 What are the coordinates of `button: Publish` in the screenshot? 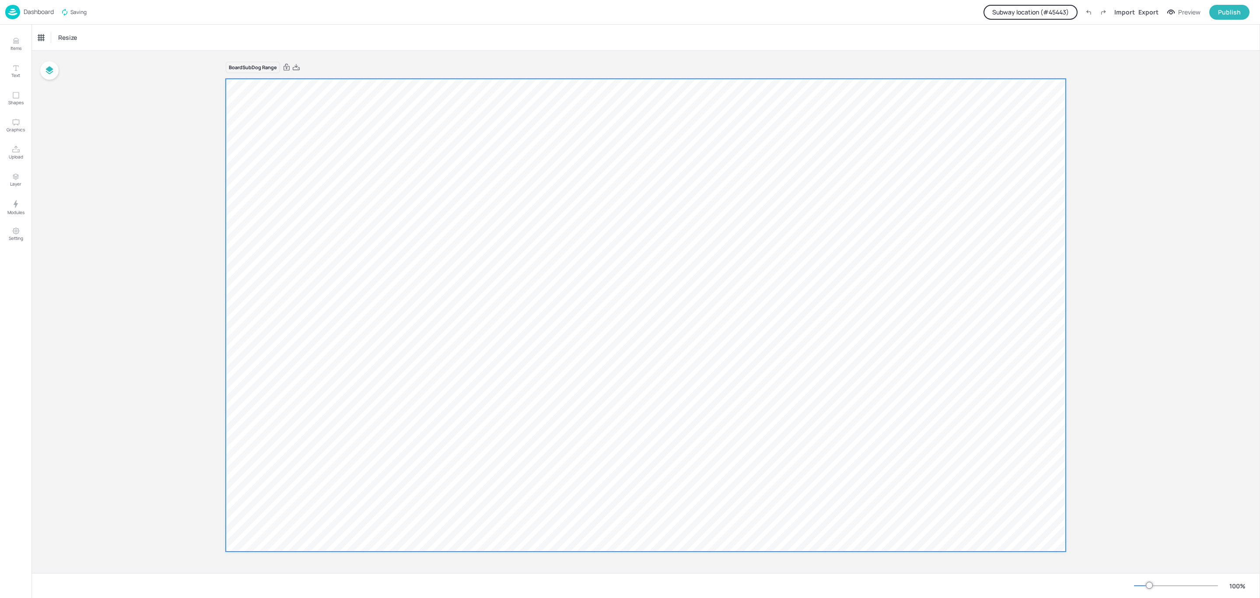 It's located at (1230, 12).